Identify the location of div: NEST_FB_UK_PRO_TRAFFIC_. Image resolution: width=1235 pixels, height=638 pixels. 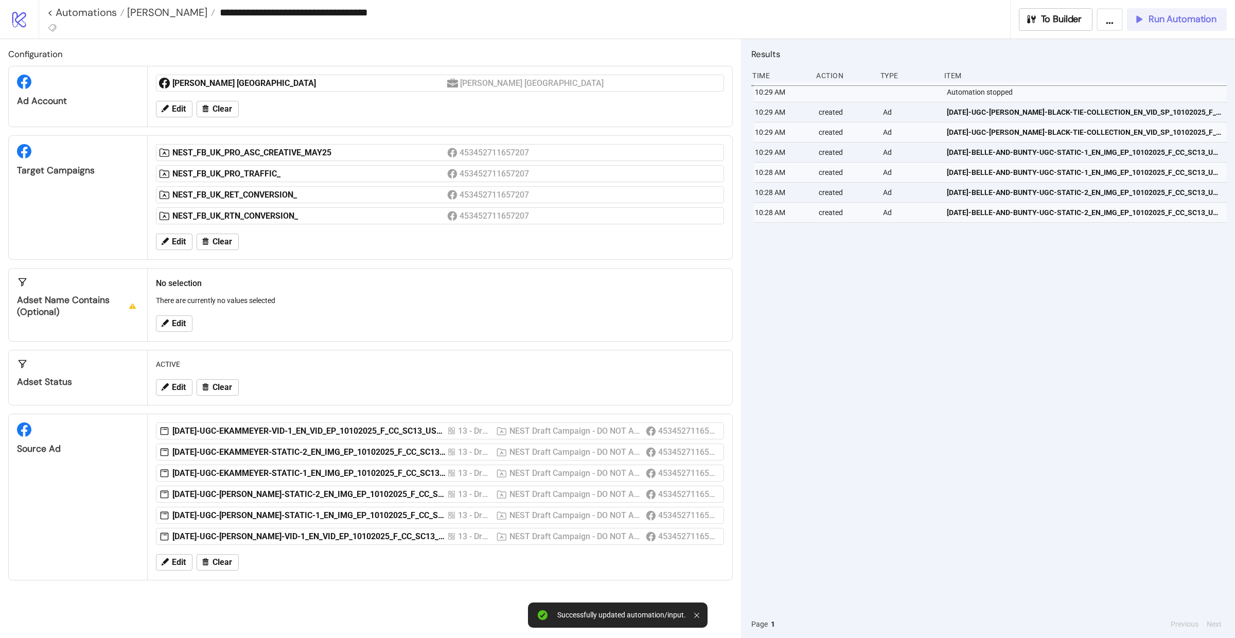
(310, 174).